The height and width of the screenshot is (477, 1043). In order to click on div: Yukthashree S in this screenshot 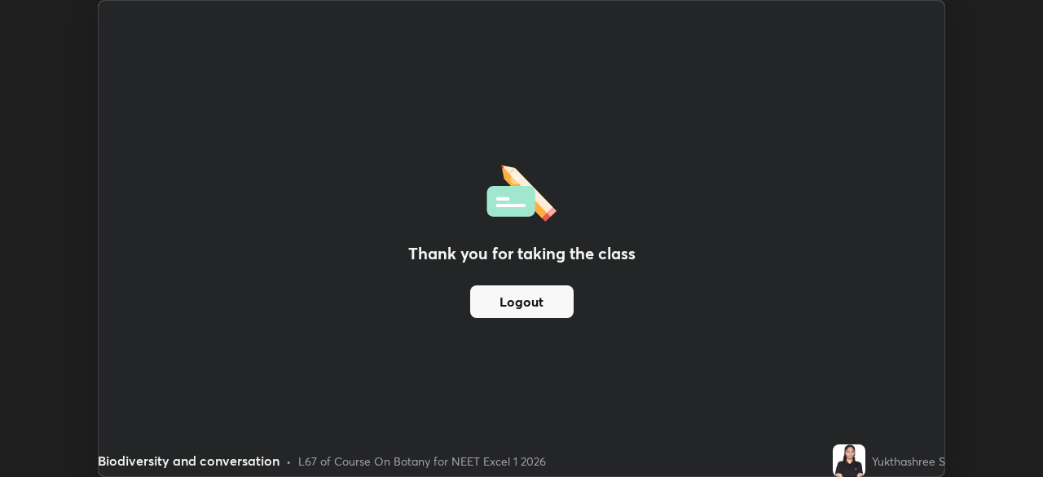, I will do `click(909, 460)`.